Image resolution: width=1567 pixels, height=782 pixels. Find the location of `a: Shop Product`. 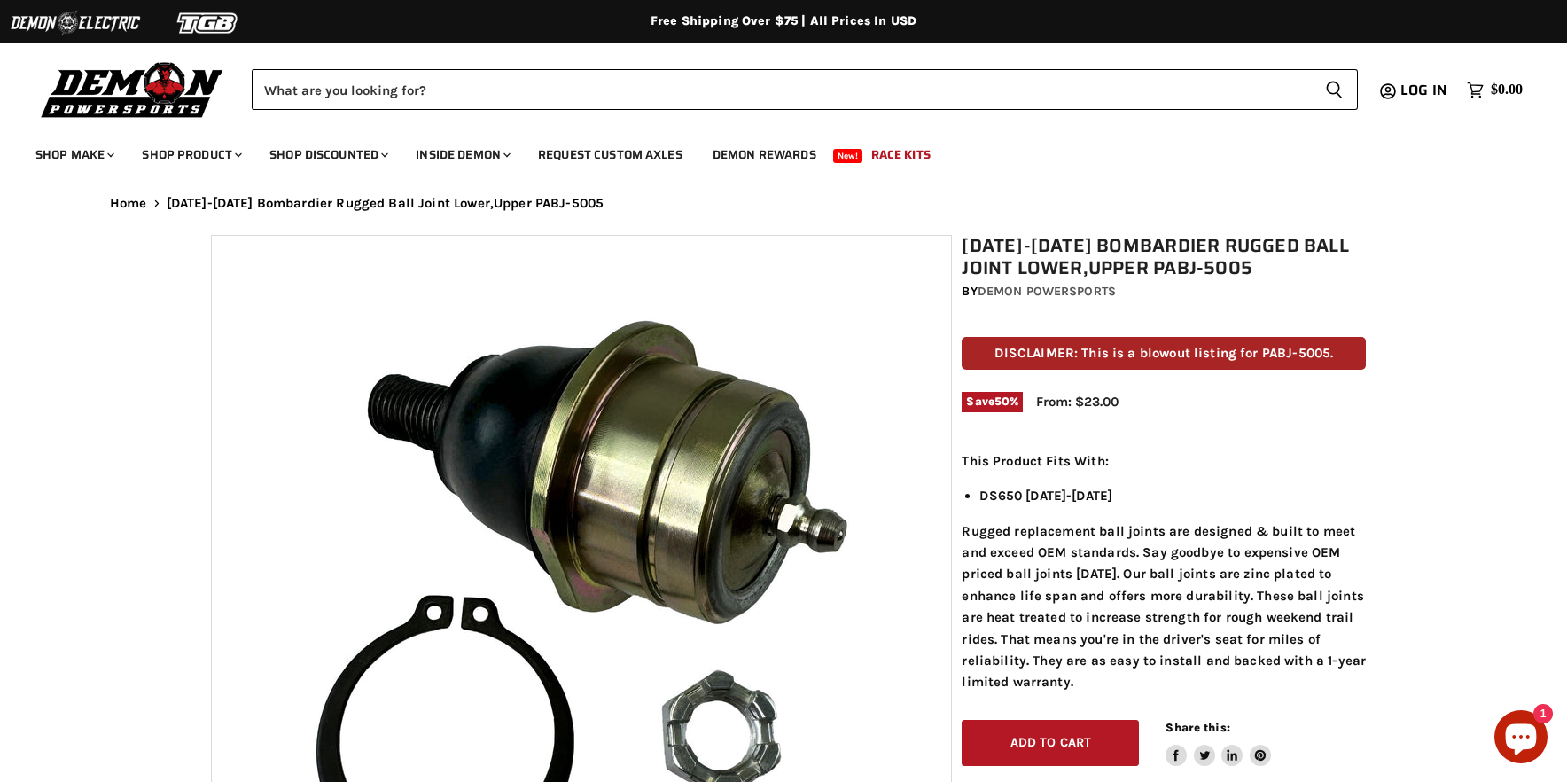

a: Shop Product is located at coordinates (191, 154).